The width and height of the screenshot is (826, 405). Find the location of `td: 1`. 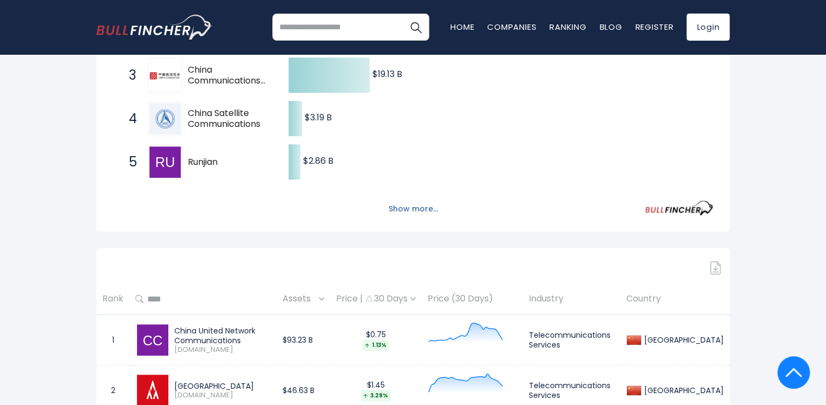

td: 1 is located at coordinates (113, 340).